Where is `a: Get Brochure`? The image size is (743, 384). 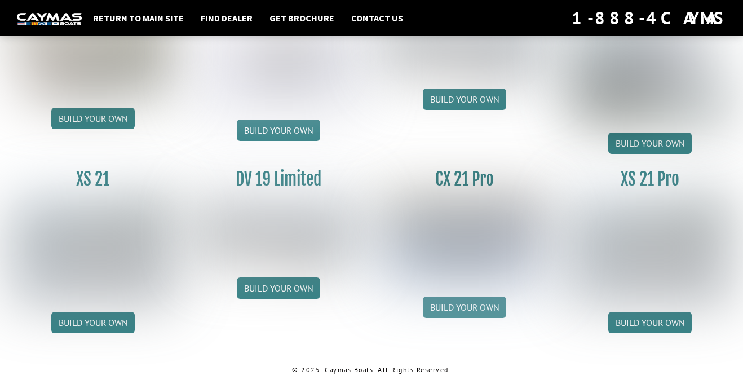 a: Get Brochure is located at coordinates (302, 18).